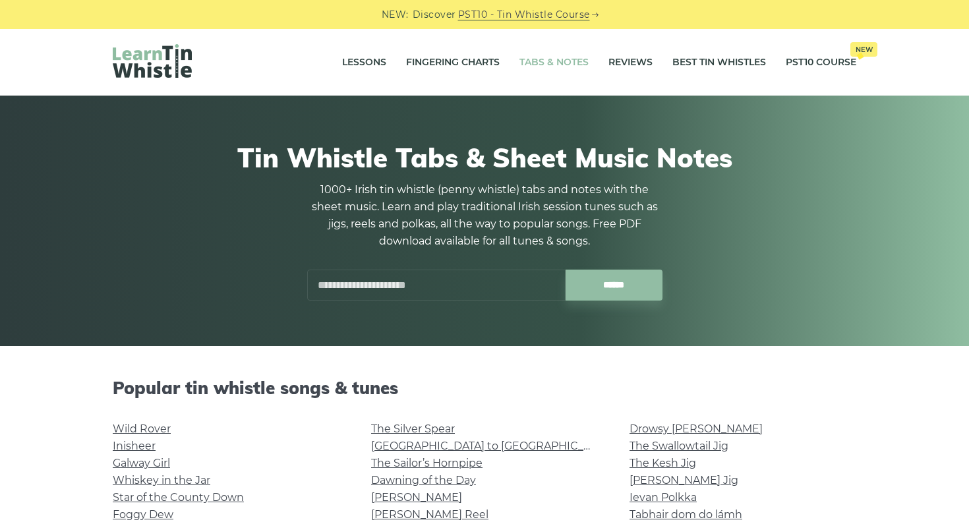  I want to click on a: Fingering Charts, so click(453, 63).